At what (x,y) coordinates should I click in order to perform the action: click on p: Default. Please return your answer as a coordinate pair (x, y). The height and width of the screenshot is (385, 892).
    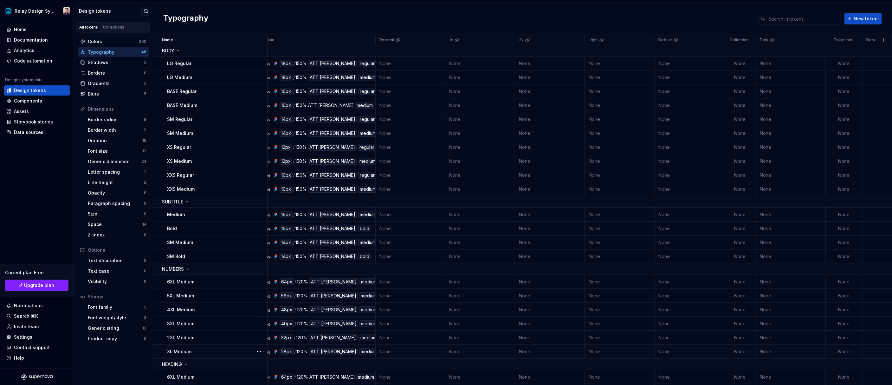
    Looking at the image, I should click on (665, 40).